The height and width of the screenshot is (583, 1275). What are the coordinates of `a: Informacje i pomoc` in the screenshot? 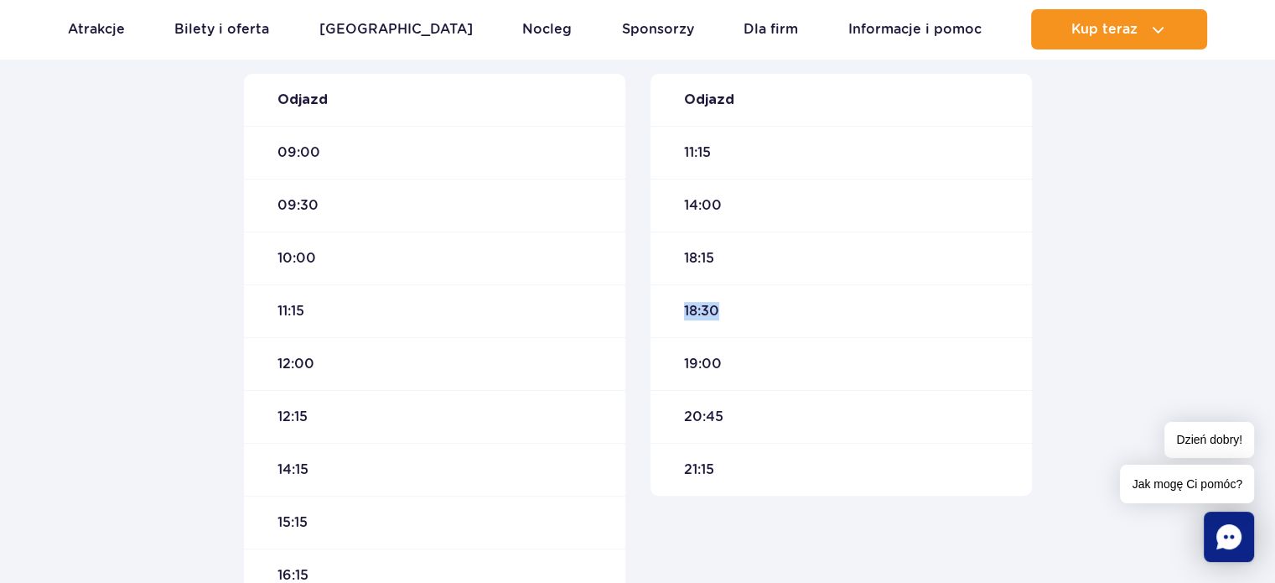 It's located at (915, 29).